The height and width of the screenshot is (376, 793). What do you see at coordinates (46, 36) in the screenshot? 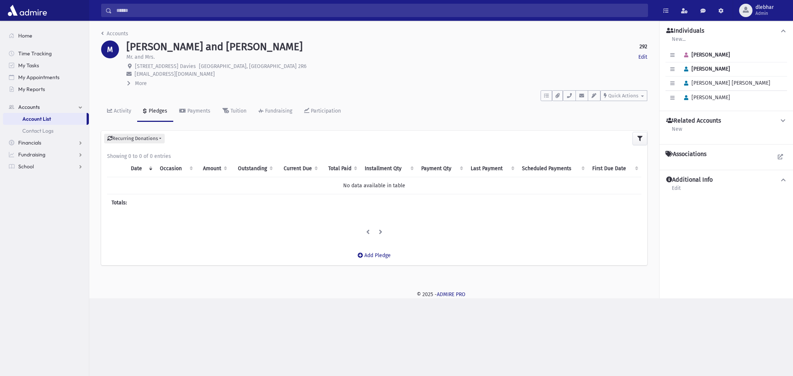
I see `a: Home` at bounding box center [46, 36].